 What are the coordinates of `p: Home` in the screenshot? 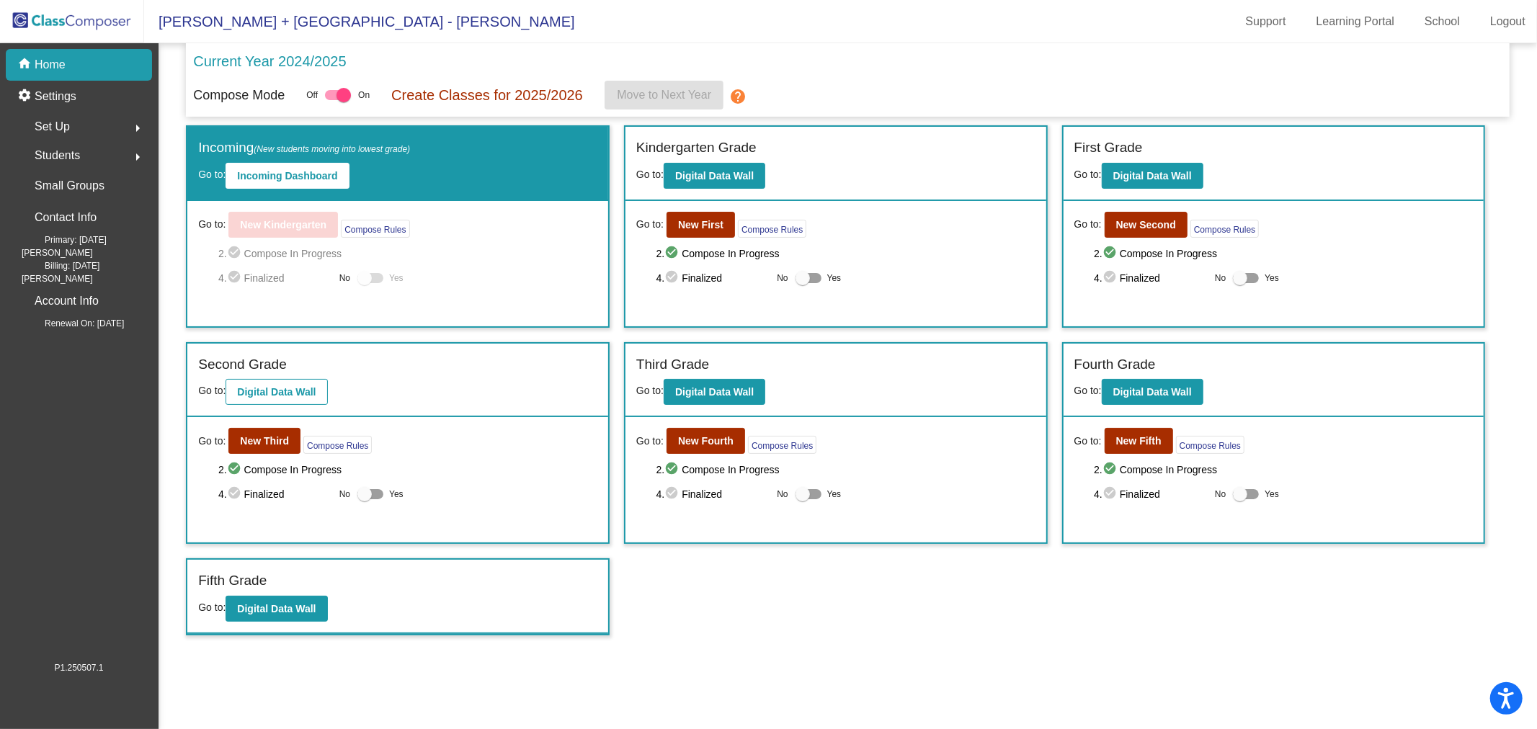 It's located at (50, 65).